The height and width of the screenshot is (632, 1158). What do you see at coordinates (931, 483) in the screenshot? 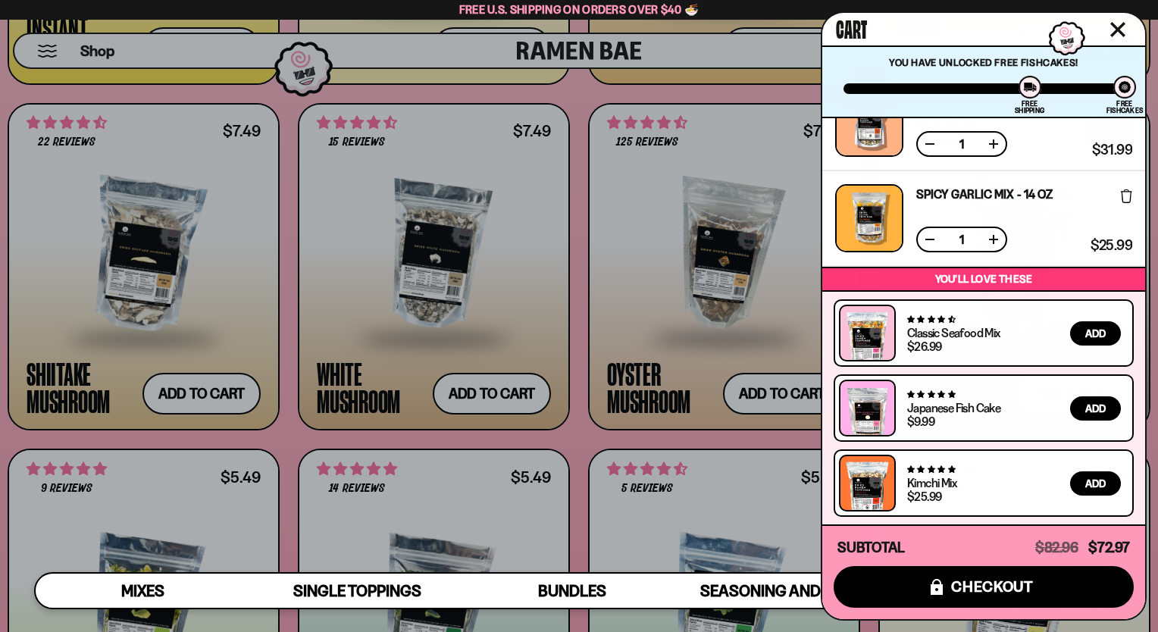
I see `a: Kimchi Mix` at bounding box center [931, 483].